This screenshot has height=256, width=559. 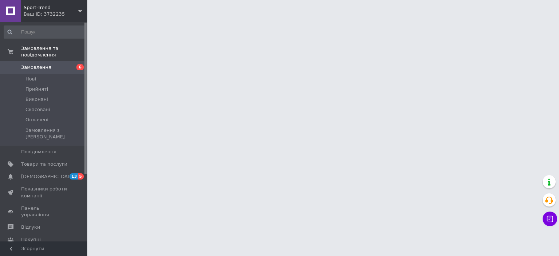 I want to click on span: Замовлення та повідомлення, so click(x=54, y=52).